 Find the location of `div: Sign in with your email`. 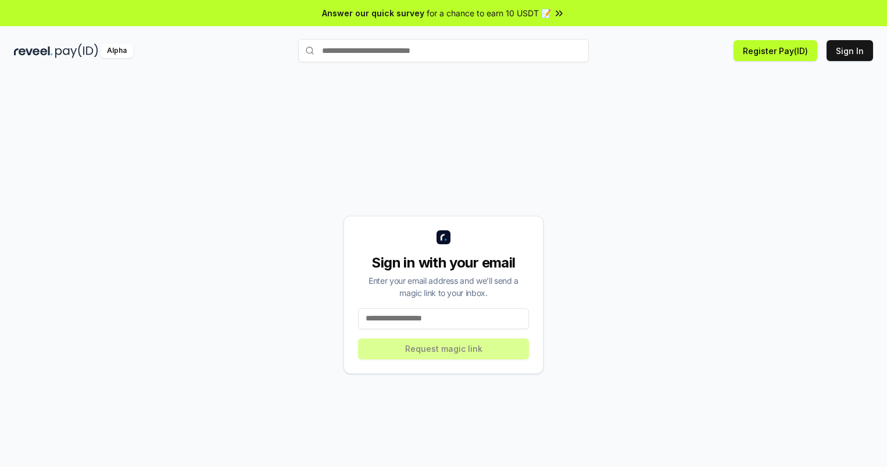

div: Sign in with your email is located at coordinates (443, 263).